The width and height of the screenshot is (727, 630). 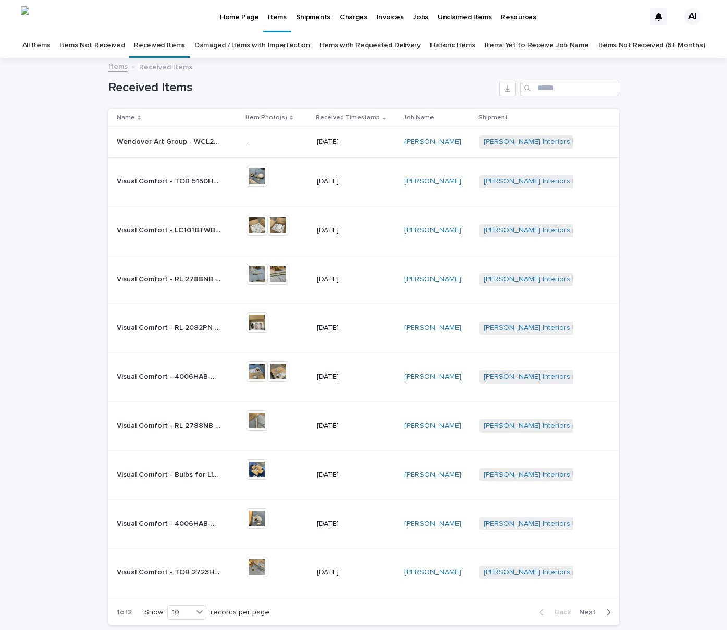 What do you see at coordinates (590, 612) in the screenshot?
I see `span: Next` at bounding box center [590, 612].